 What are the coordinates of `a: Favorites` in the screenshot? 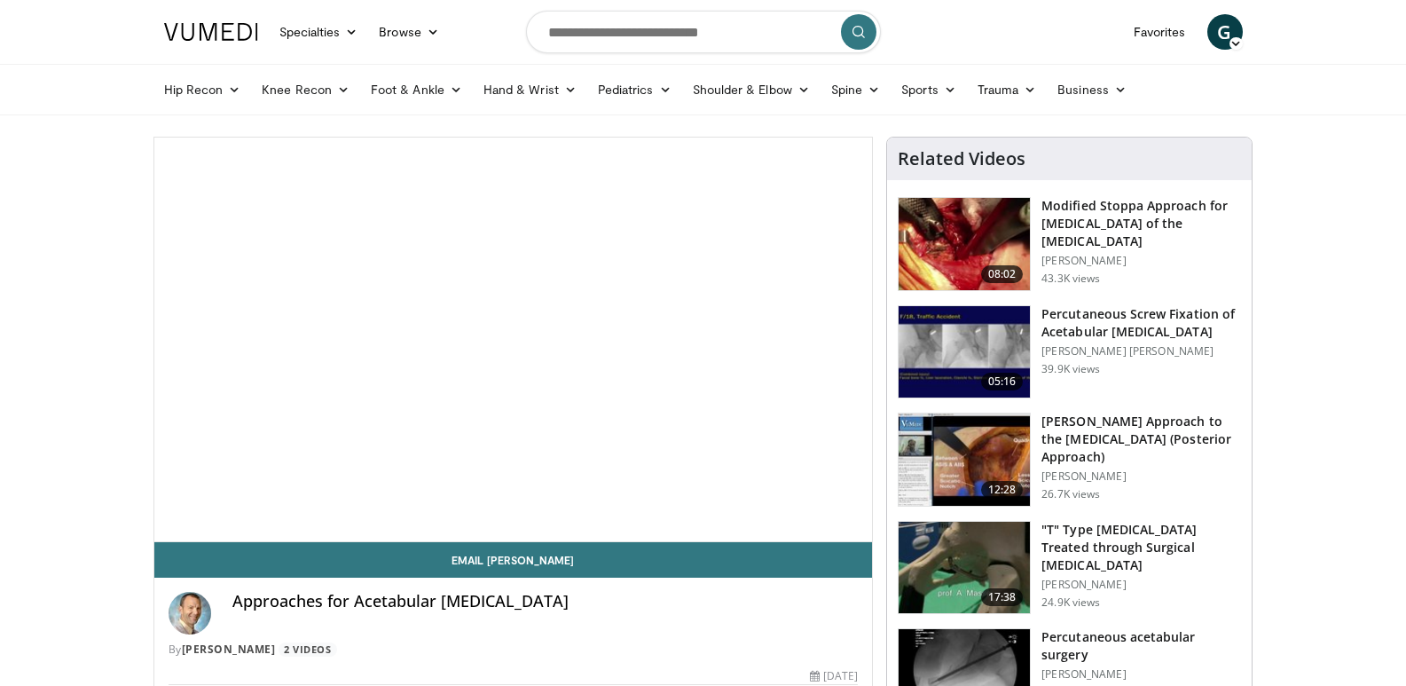 It's located at (1160, 32).